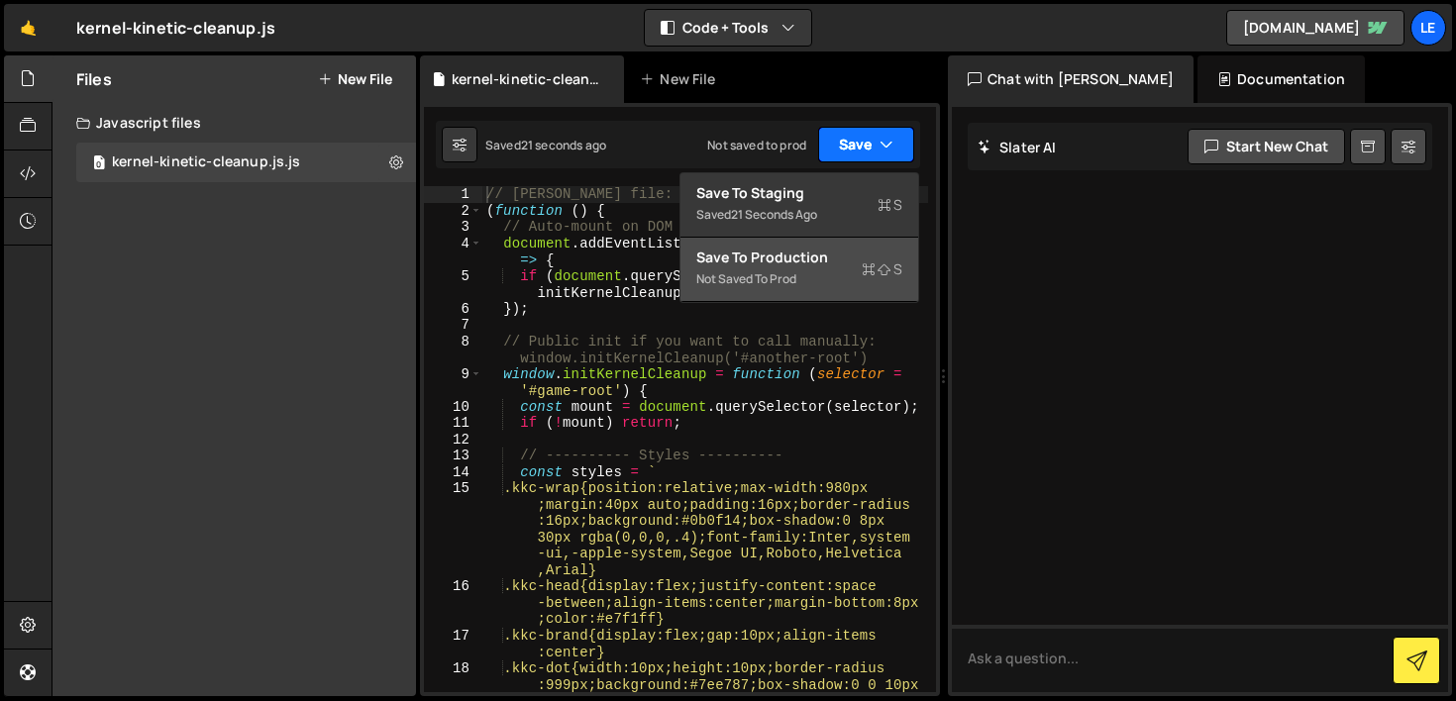 Image resolution: width=1456 pixels, height=701 pixels. What do you see at coordinates (246, 162) in the screenshot?
I see `div: 16517/44813.js` at bounding box center [246, 162].